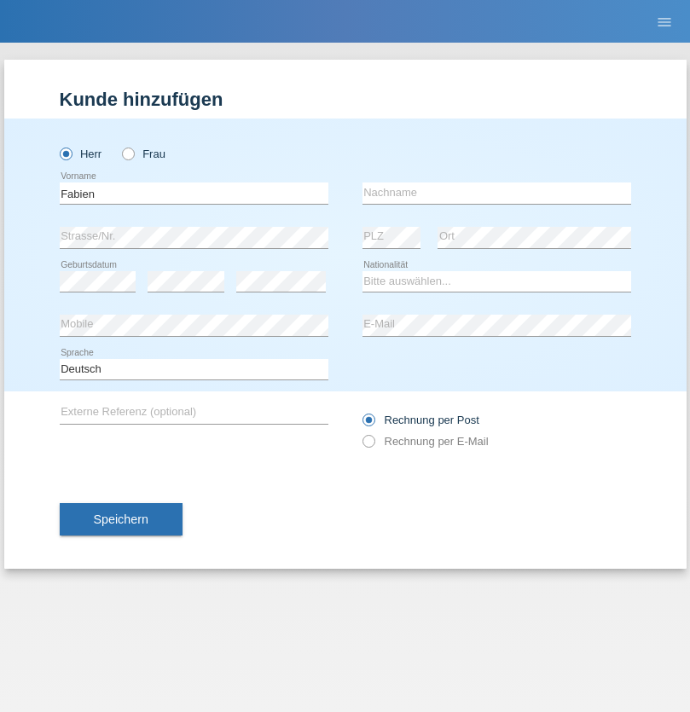 This screenshot has height=712, width=690. Describe the element at coordinates (420, 419) in the screenshot. I see `label: Rechnung per Post` at that location.